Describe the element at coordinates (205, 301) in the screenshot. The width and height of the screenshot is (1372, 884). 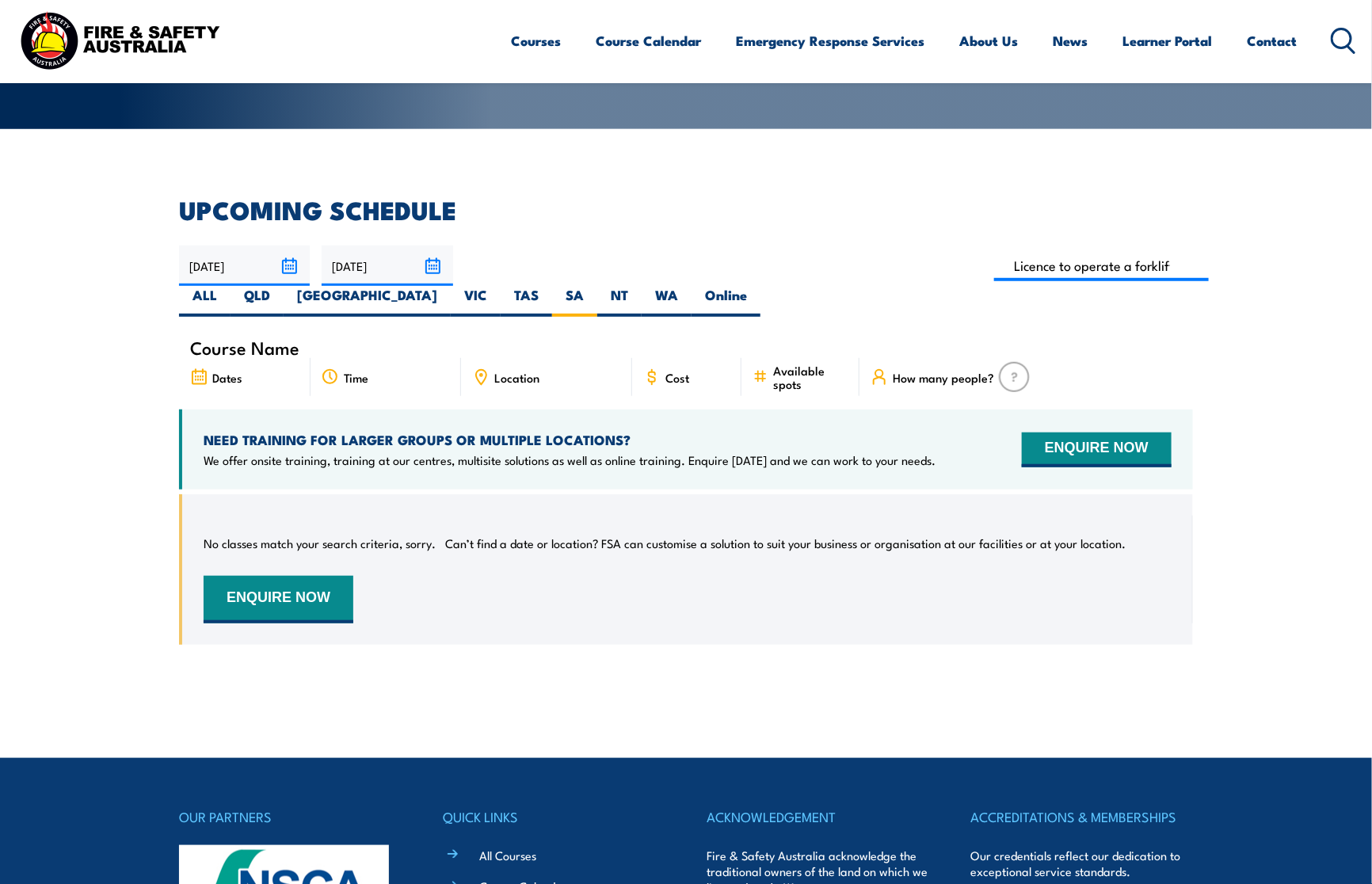
I see `label: ALL` at that location.